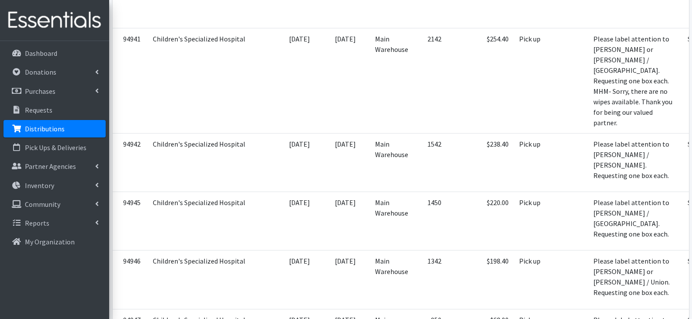  What do you see at coordinates (430, 280) in the screenshot?
I see `td: 1342` at bounding box center [430, 280].